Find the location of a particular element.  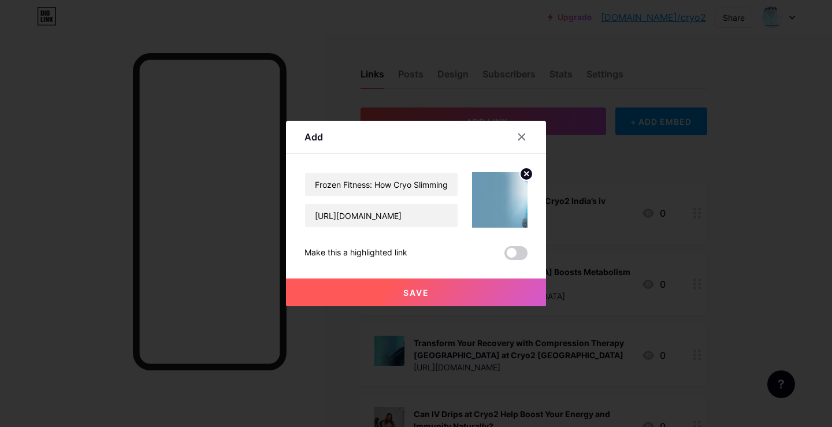

div: Make this a highlighted link is located at coordinates (356, 253).